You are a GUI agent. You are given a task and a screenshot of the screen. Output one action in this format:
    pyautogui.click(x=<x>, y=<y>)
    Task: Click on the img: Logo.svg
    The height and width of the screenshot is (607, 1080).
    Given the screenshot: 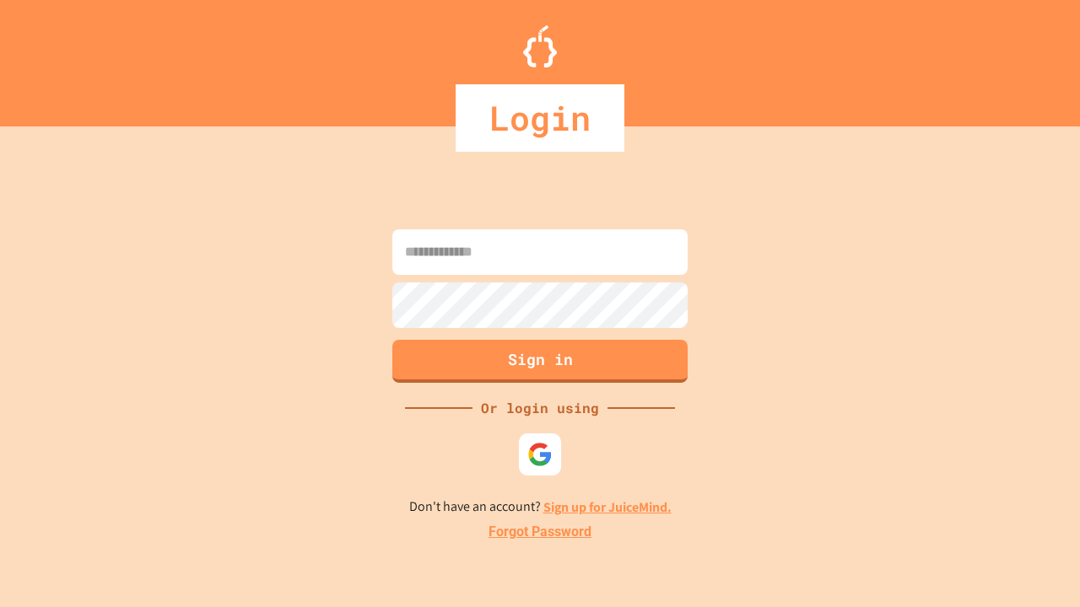 What is the action you would take?
    pyautogui.click(x=540, y=46)
    